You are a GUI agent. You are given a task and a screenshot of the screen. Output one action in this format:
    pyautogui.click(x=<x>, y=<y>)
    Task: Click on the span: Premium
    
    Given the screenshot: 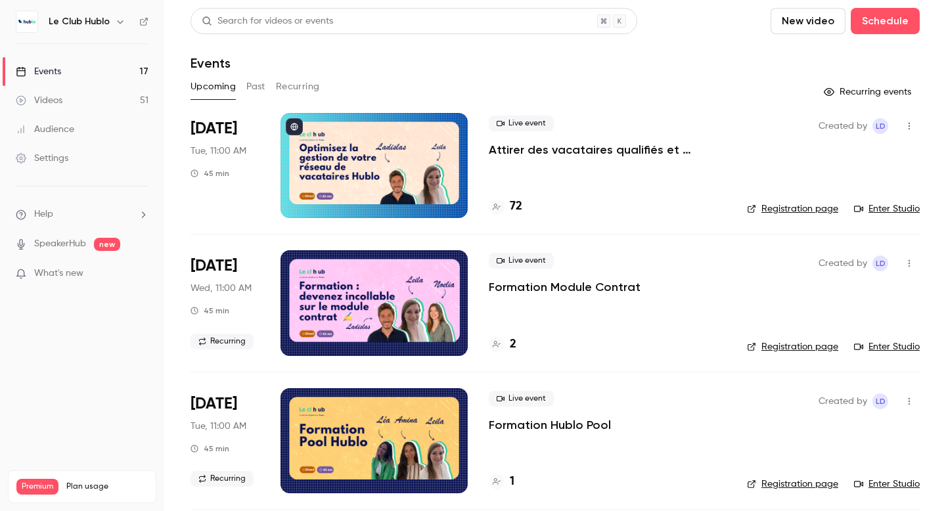 What is the action you would take?
    pyautogui.click(x=37, y=487)
    